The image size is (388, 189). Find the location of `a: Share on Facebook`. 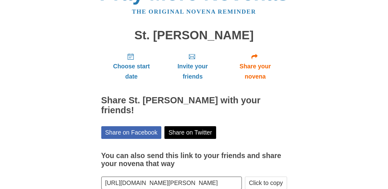

a: Share on Facebook is located at coordinates (131, 133).